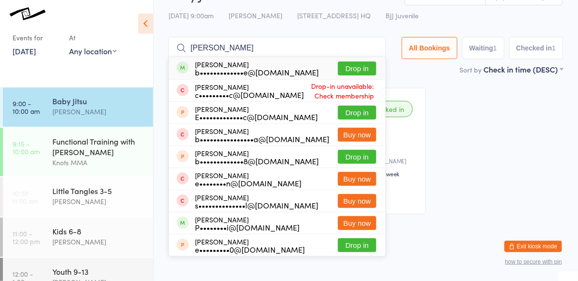 Image resolution: width=578 pixels, height=281 pixels. Describe the element at coordinates (26, 237) in the screenshot. I see `time: 11:00 - 12:00 pm` at that location.